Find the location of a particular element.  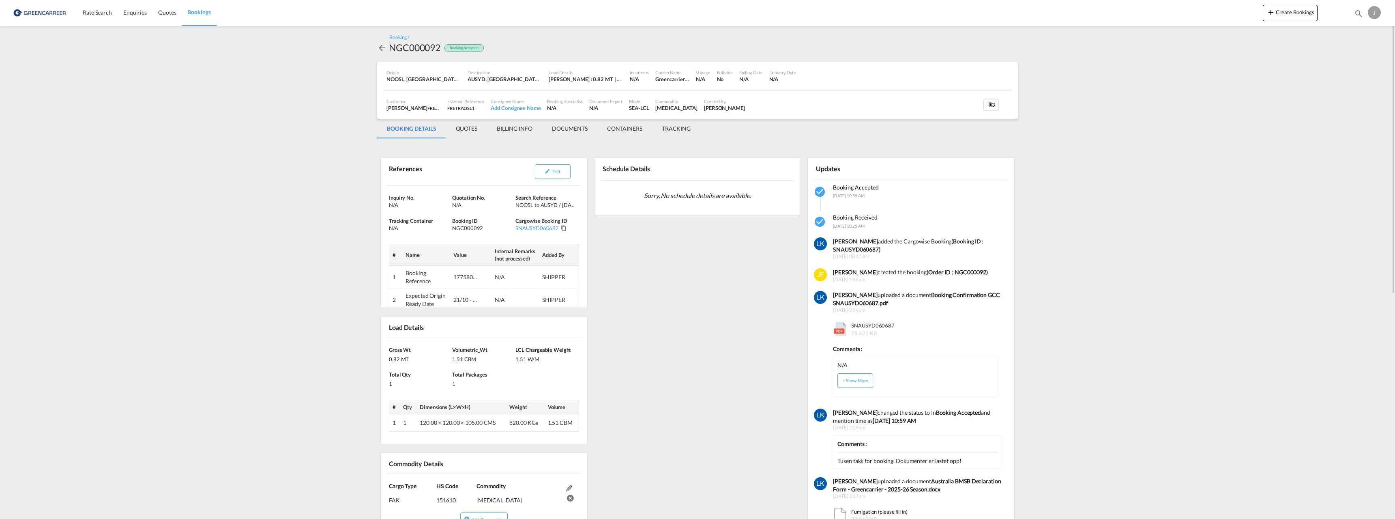

span: Tracking Container is located at coordinates (411, 221).